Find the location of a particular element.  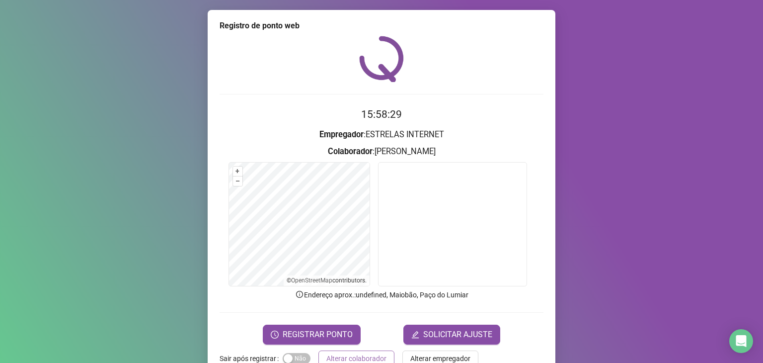

time: 15:58:29 is located at coordinates (382, 114).